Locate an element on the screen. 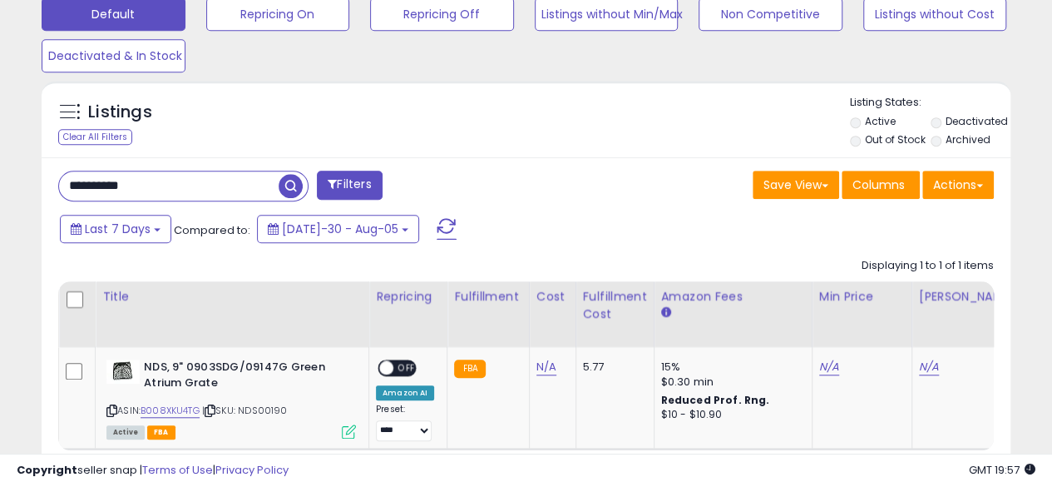 Image resolution: width=1052 pixels, height=487 pixels. small: FBA is located at coordinates (469, 368).